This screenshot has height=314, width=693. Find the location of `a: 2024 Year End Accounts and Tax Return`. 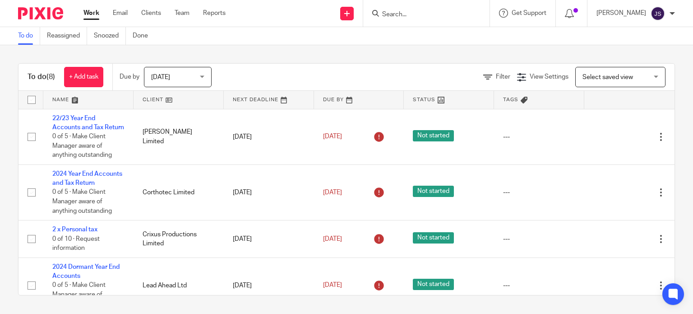

a: 2024 Year End Accounts and Tax Return is located at coordinates (87, 178).